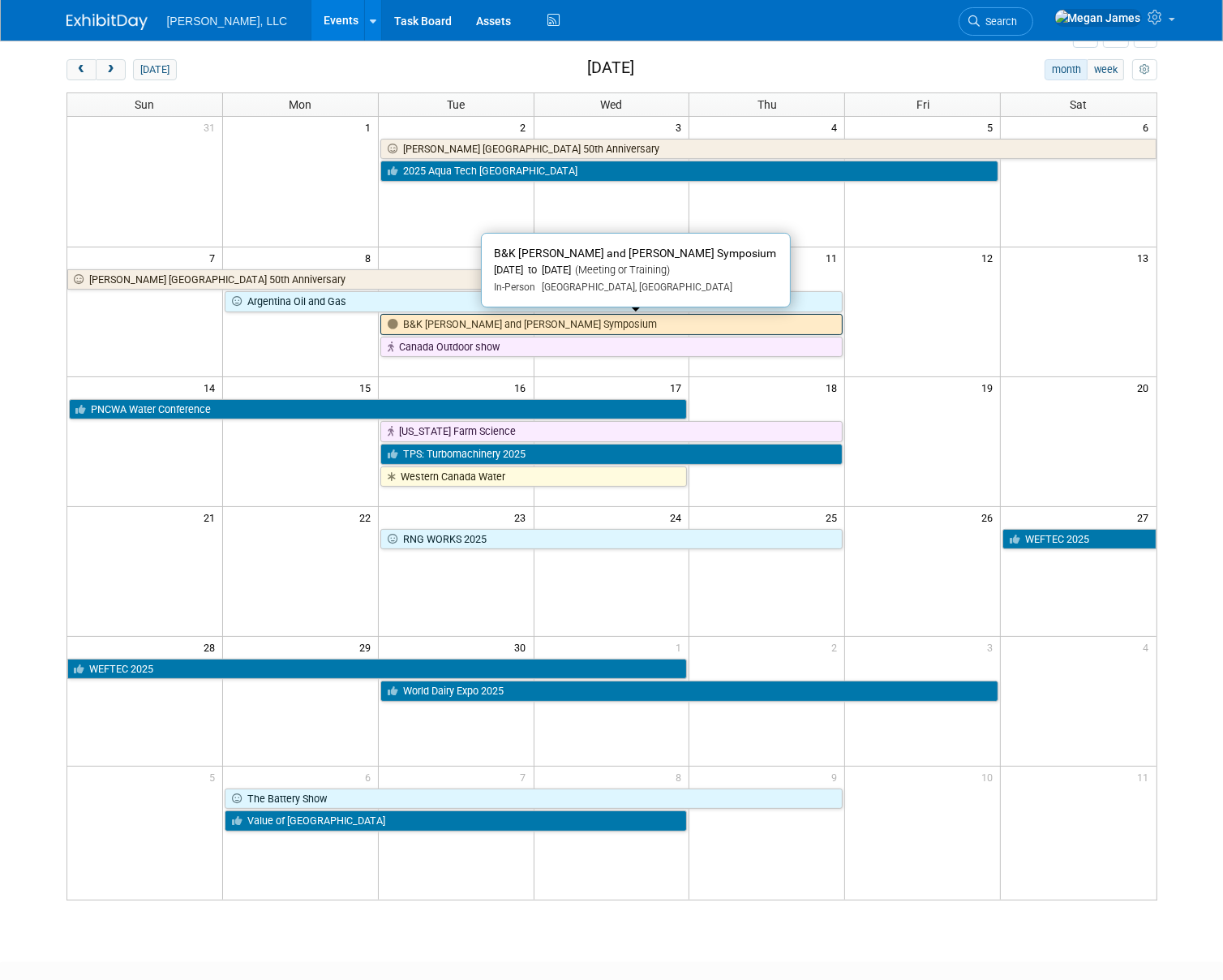  I want to click on button: week, so click(1105, 70).